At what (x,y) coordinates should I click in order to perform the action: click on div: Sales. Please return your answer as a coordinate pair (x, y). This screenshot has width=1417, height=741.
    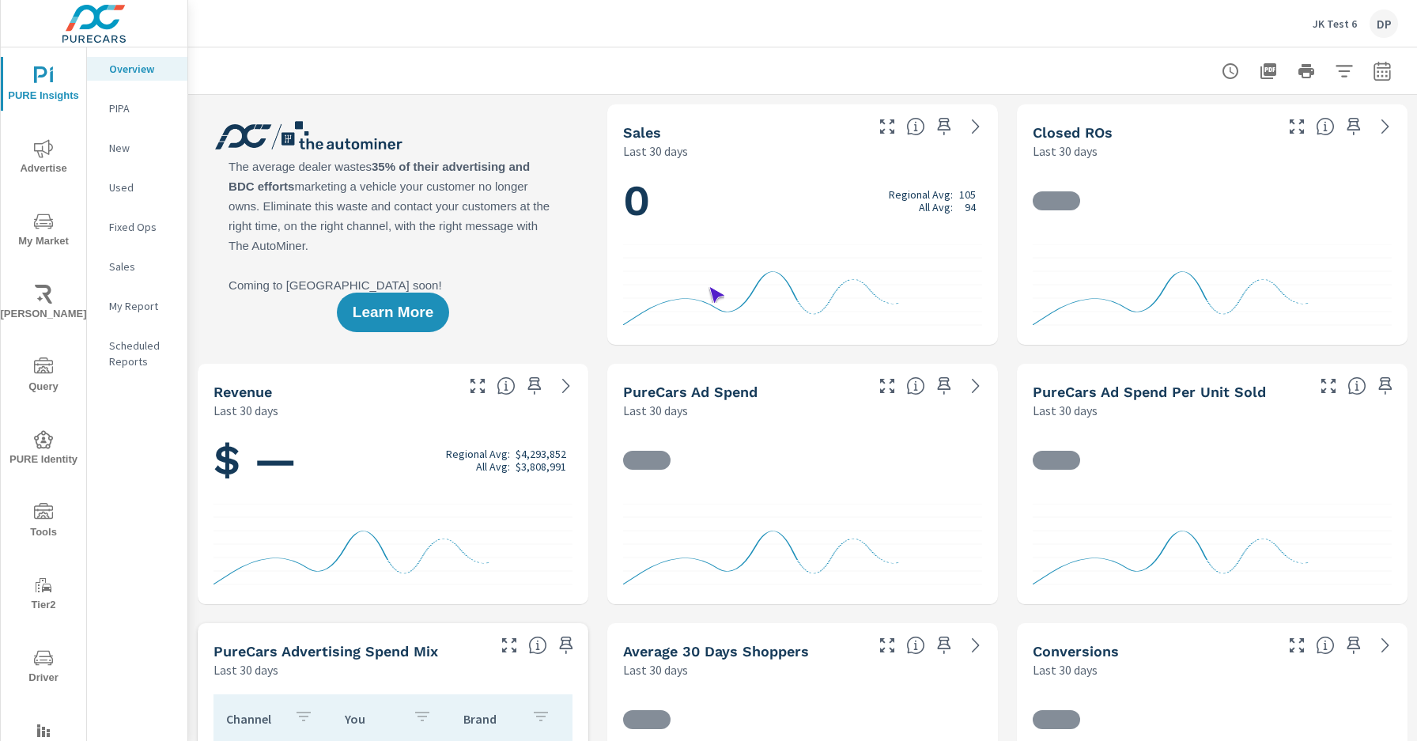
    Looking at the image, I should click on (137, 267).